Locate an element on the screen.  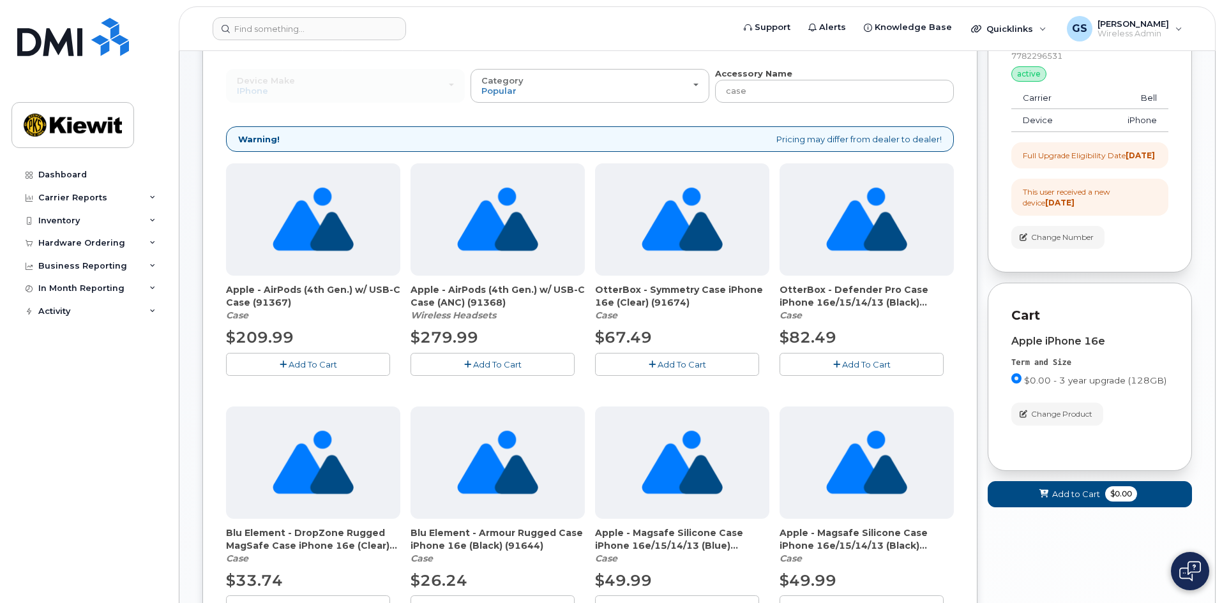
span: OtterBox - Defender Pro Case iPhone 16e/15/14/13 (Black) (91757) is located at coordinates (866, 296).